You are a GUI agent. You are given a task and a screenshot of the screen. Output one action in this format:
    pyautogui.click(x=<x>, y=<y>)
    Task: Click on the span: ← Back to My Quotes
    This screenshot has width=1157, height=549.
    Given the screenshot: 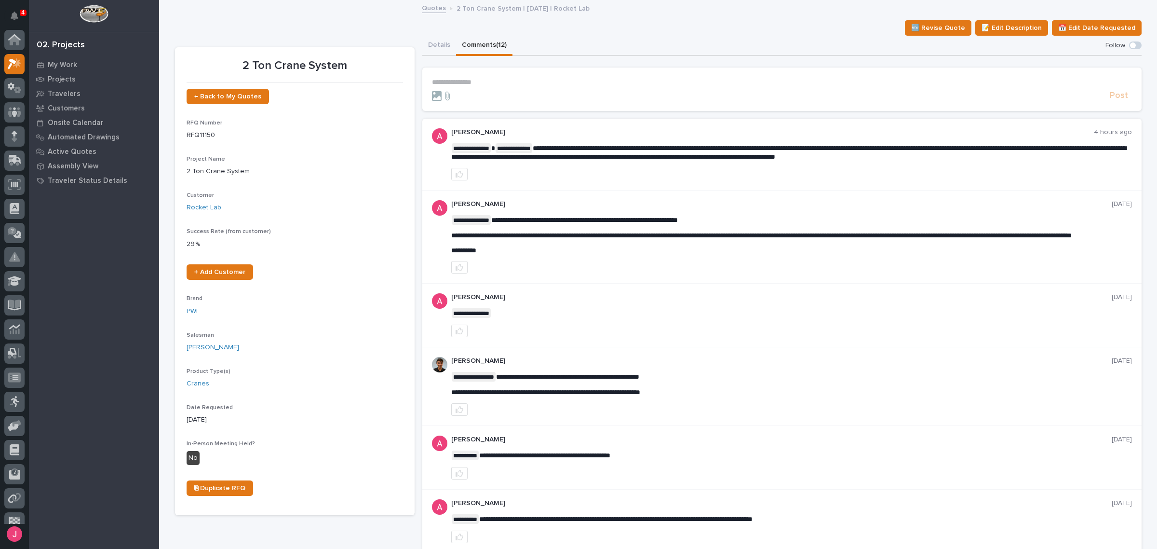 What is the action you would take?
    pyautogui.click(x=228, y=96)
    